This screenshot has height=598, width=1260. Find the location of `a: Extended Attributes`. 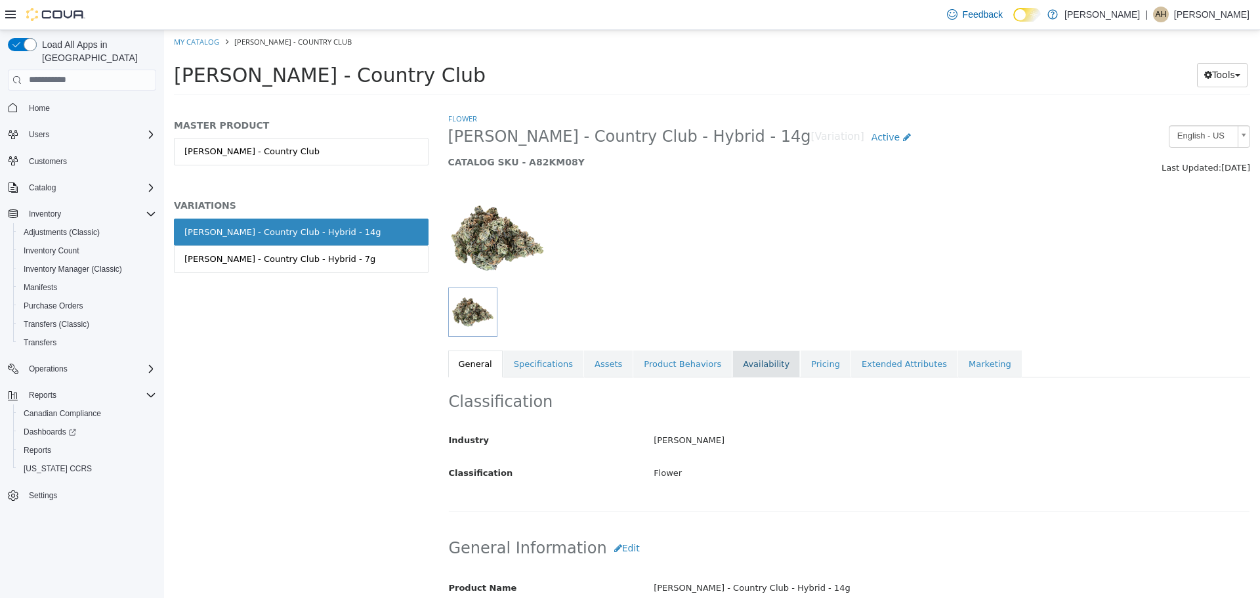

a: Extended Attributes is located at coordinates (741, 334).